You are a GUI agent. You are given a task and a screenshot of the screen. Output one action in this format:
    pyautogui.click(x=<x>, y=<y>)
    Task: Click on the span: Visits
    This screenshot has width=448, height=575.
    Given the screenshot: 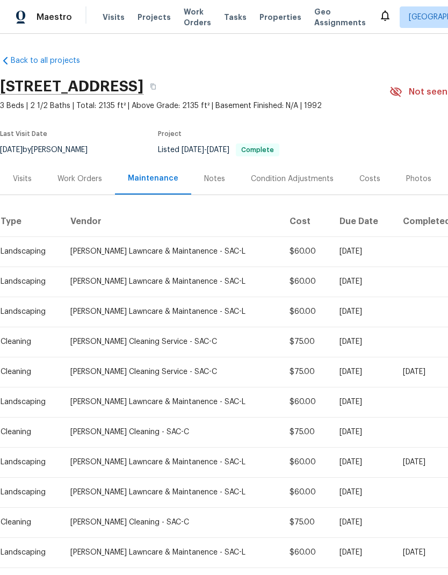 What is the action you would take?
    pyautogui.click(x=113, y=17)
    